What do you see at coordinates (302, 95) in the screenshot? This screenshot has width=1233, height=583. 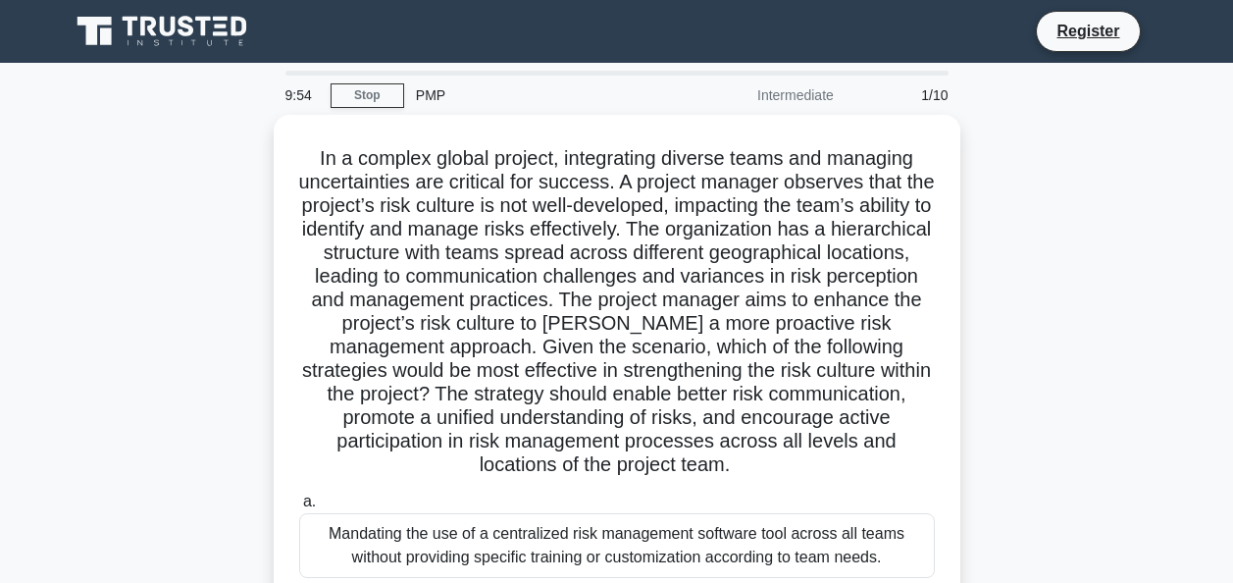 I see `div: 9:54` at bounding box center [302, 95].